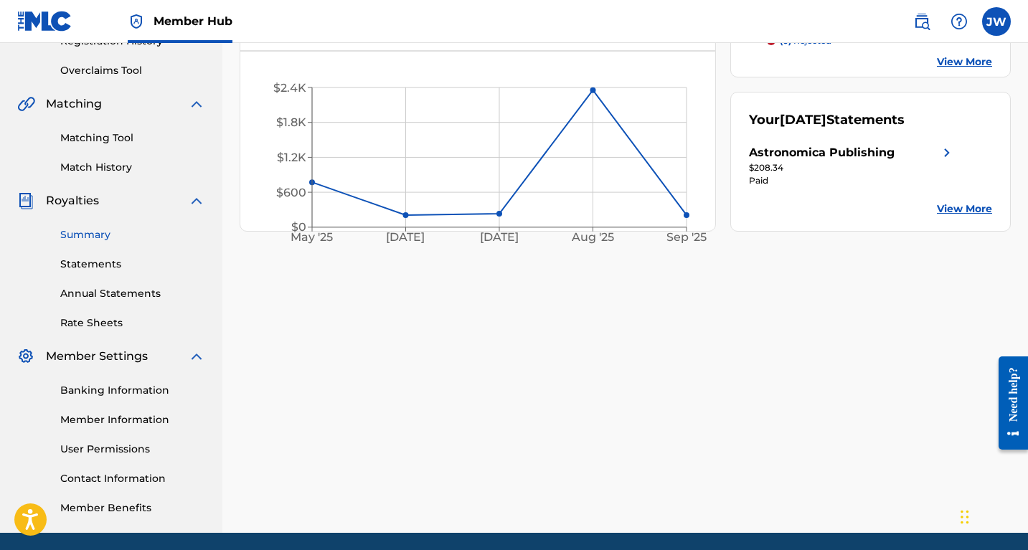  Describe the element at coordinates (133, 264) in the screenshot. I see `a: Statements` at that location.